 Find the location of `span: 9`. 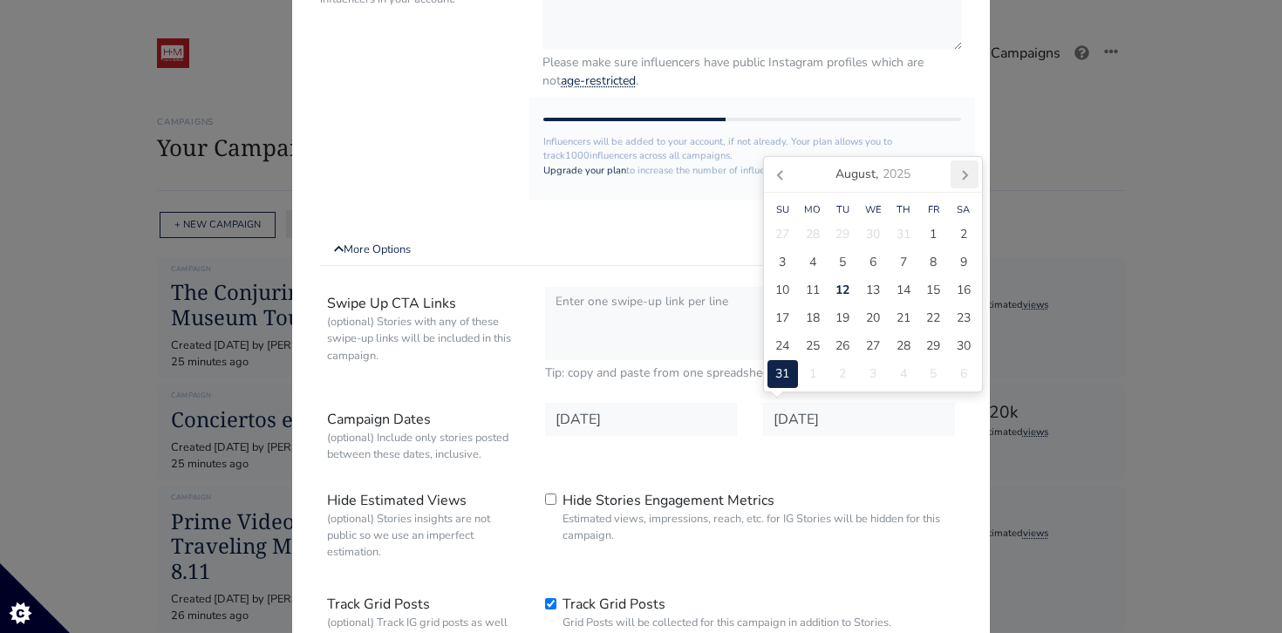

span: 9 is located at coordinates (963, 262).